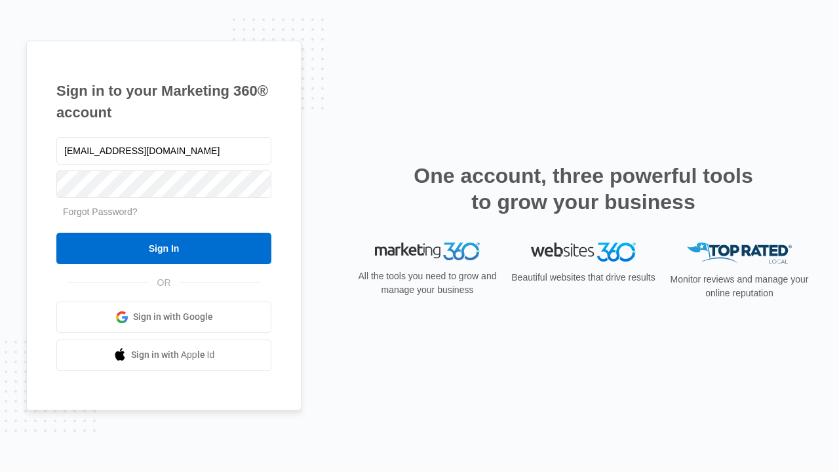  Describe the element at coordinates (164, 151) in the screenshot. I see `input: Email` at that location.